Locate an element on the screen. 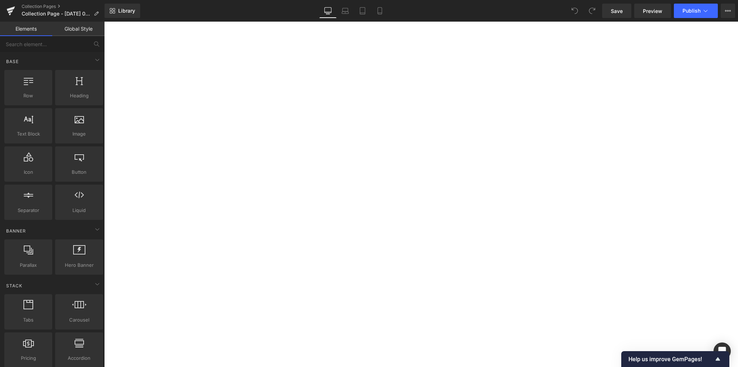 Image resolution: width=738 pixels, height=367 pixels. a: Collection Pages is located at coordinates (63, 6).